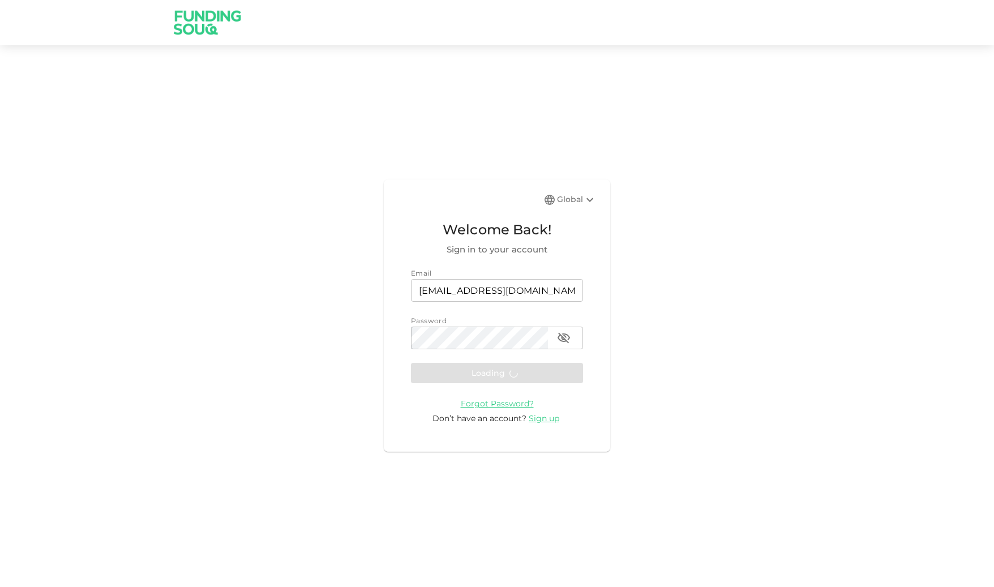 The image size is (994, 587). What do you see at coordinates (577, 200) in the screenshot?
I see `div: Global` at bounding box center [577, 200].